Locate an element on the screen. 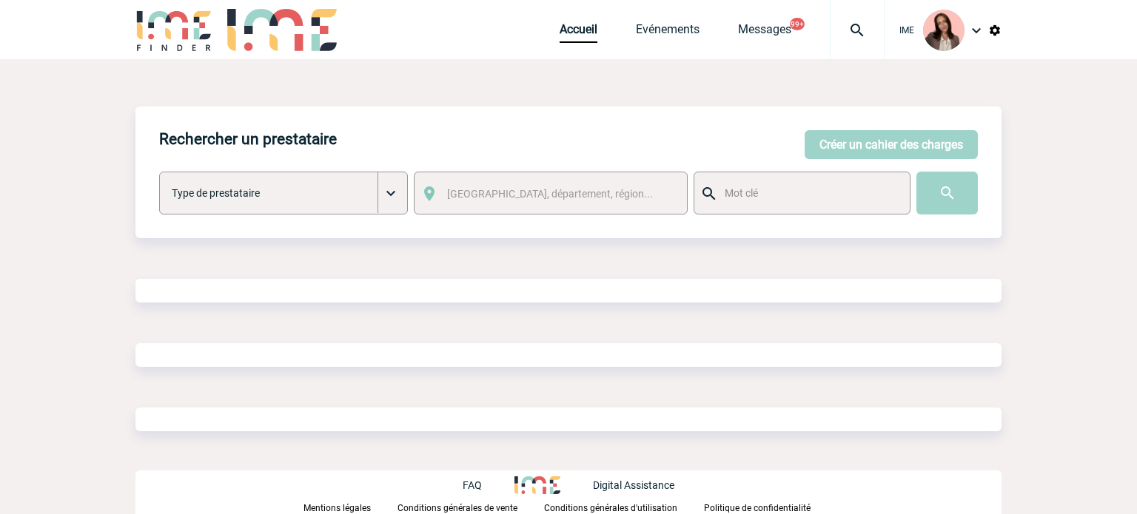  a: FAQ is located at coordinates (488, 484).